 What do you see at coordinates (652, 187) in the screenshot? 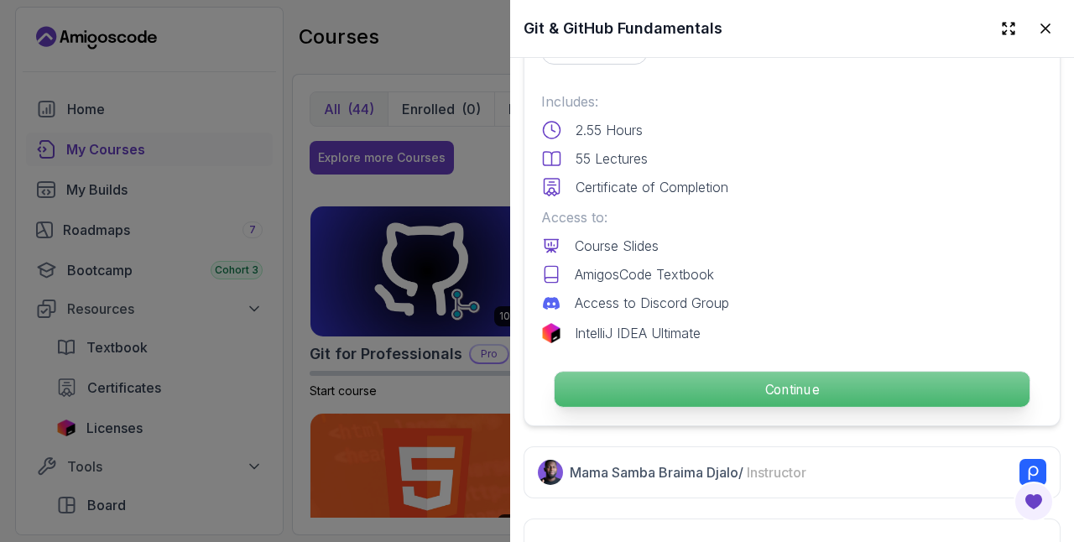
I see `p: Certificate of Completion` at bounding box center [652, 187].